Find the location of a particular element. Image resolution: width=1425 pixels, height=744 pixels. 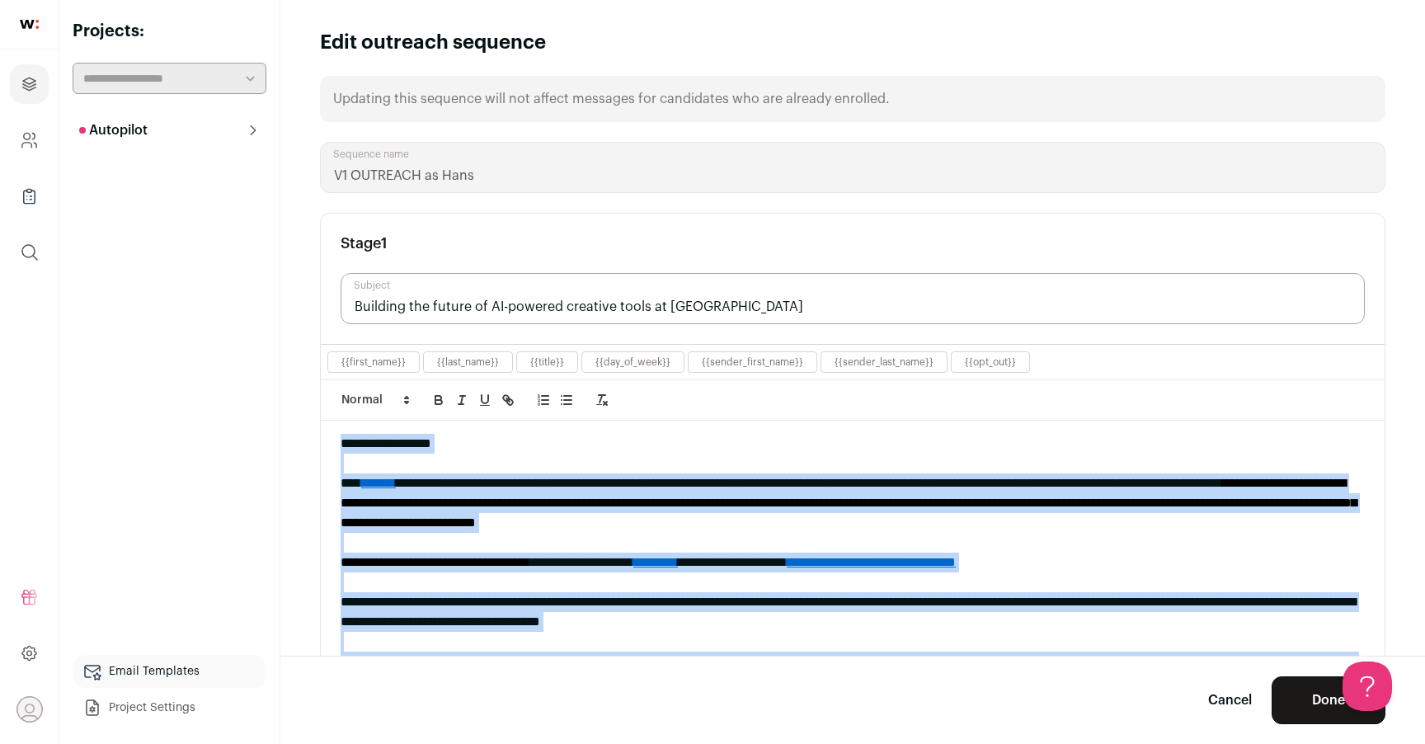

input: Sequence name is located at coordinates (852, 167).